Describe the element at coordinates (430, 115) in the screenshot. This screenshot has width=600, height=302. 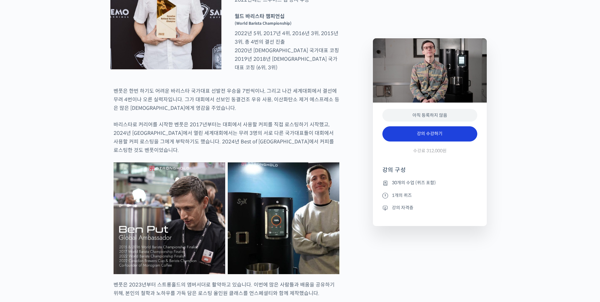
I see `div: 아직 등록하지 않음` at that location.